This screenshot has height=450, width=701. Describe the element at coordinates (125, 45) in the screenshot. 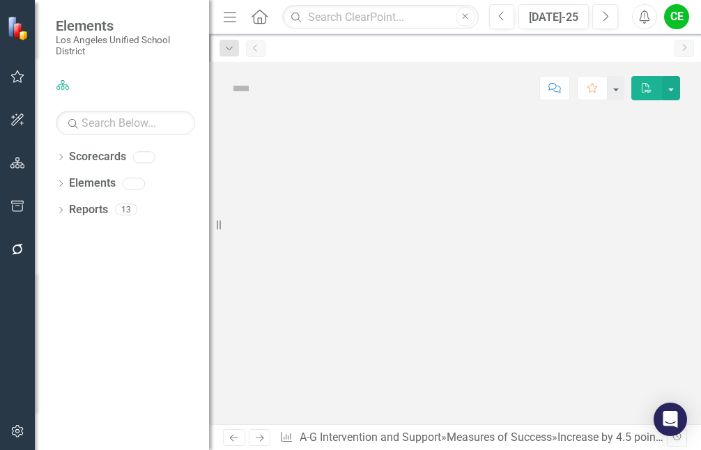

I see `small: Los Angeles Unified School District` at that location.